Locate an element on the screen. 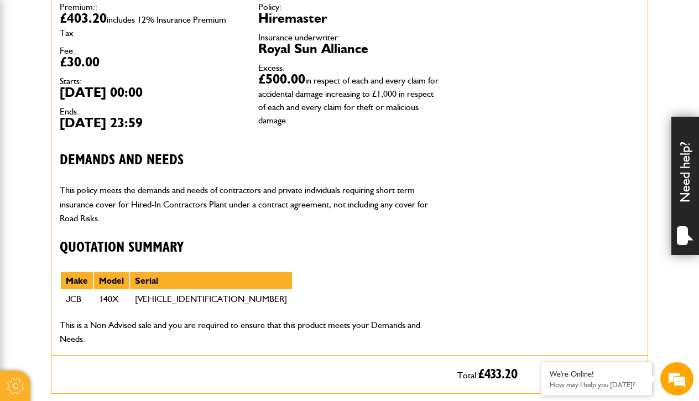 The image size is (699, 401). dd: Royal Sun Alliance is located at coordinates (349, 49).